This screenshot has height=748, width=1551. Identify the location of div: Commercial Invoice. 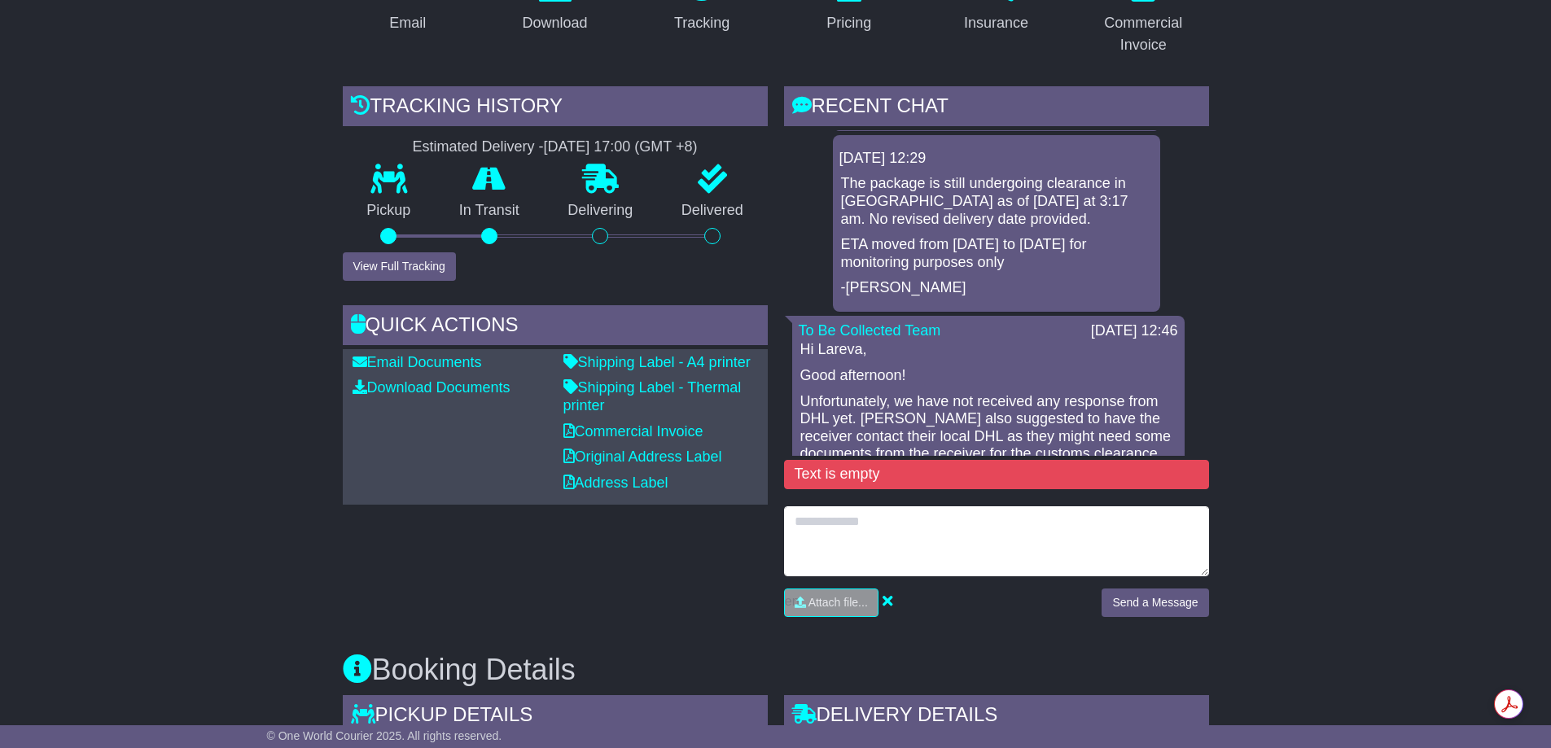
(1143, 34).